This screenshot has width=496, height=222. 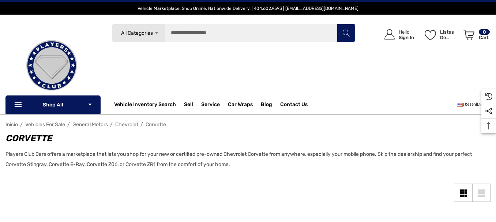 I want to click on span: All Categories, so click(x=136, y=33).